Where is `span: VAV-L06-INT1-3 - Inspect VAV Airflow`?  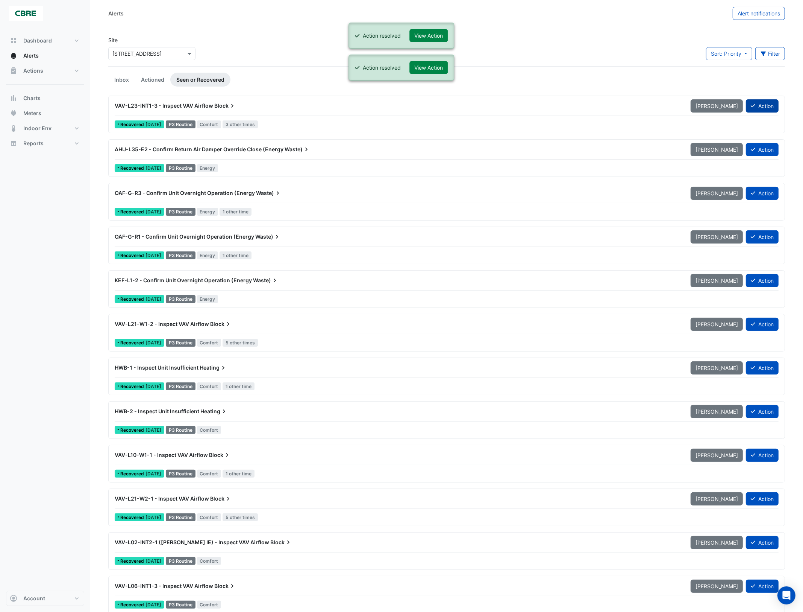 span: VAV-L06-INT1-3 - Inspect VAV Airflow is located at coordinates (164, 585).